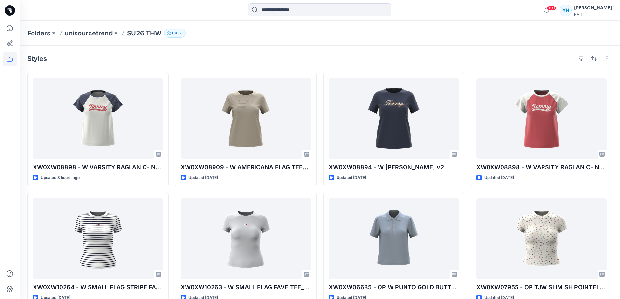  I want to click on a: XW0XW10263 - W SMALL FLAG FAVE TEE_proto, so click(246, 238).